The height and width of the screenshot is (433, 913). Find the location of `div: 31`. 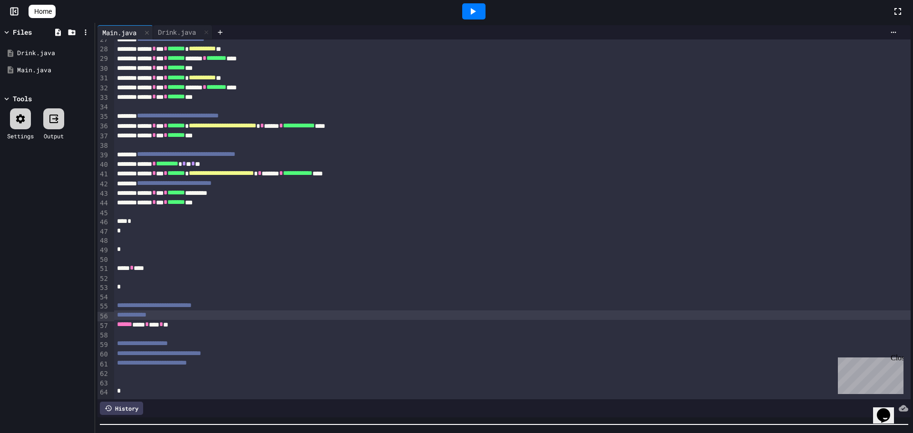

div: 31 is located at coordinates (103, 78).